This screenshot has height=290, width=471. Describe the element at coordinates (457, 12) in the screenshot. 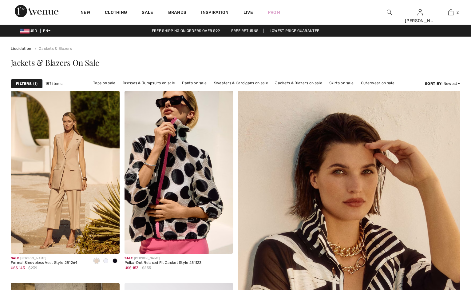

I see `span: 2` at that location.